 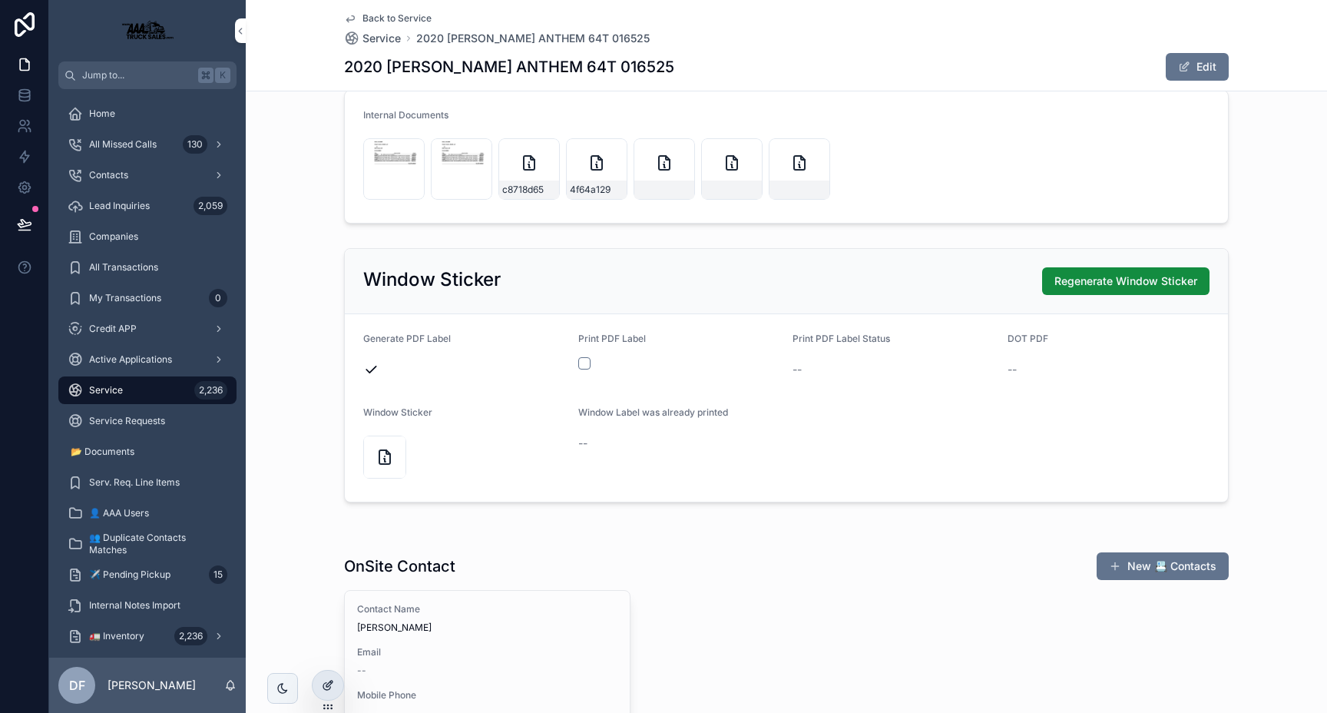 I want to click on span: Window Sticker, so click(x=398, y=412).